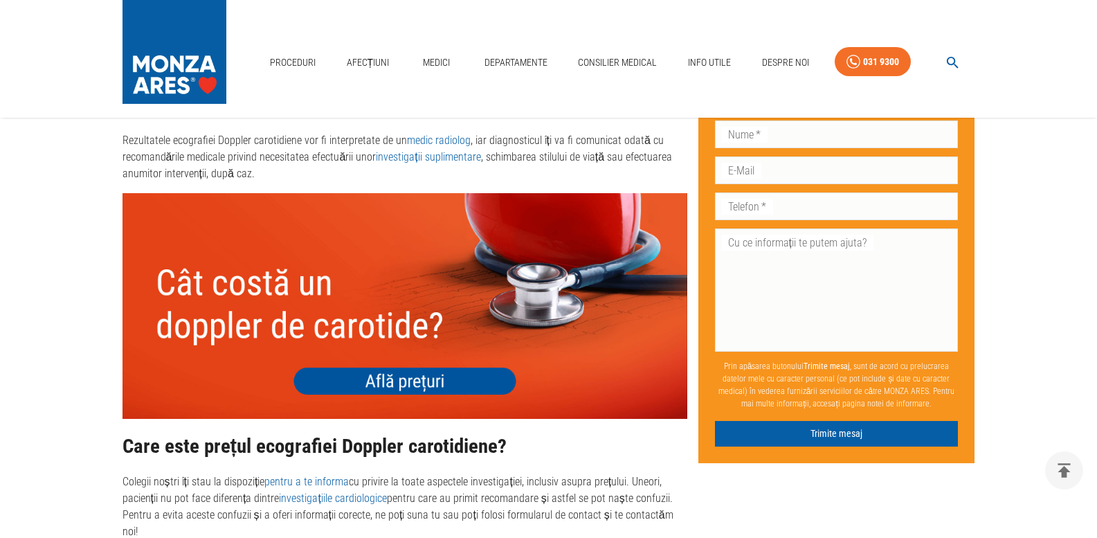 This screenshot has width=1097, height=538. Describe the element at coordinates (405, 157) in the screenshot. I see `p: Rezultatele ecografiei Doppler carotidiene vor fi interpretate de un , iar diagnosticul îți va fi...` at that location.